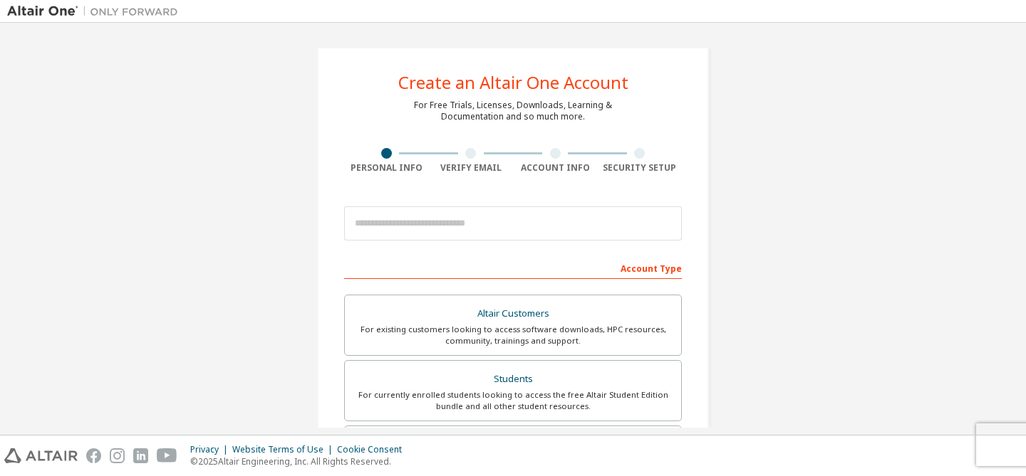  What do you see at coordinates (513, 314) in the screenshot?
I see `div: Altair Customers` at bounding box center [513, 314].